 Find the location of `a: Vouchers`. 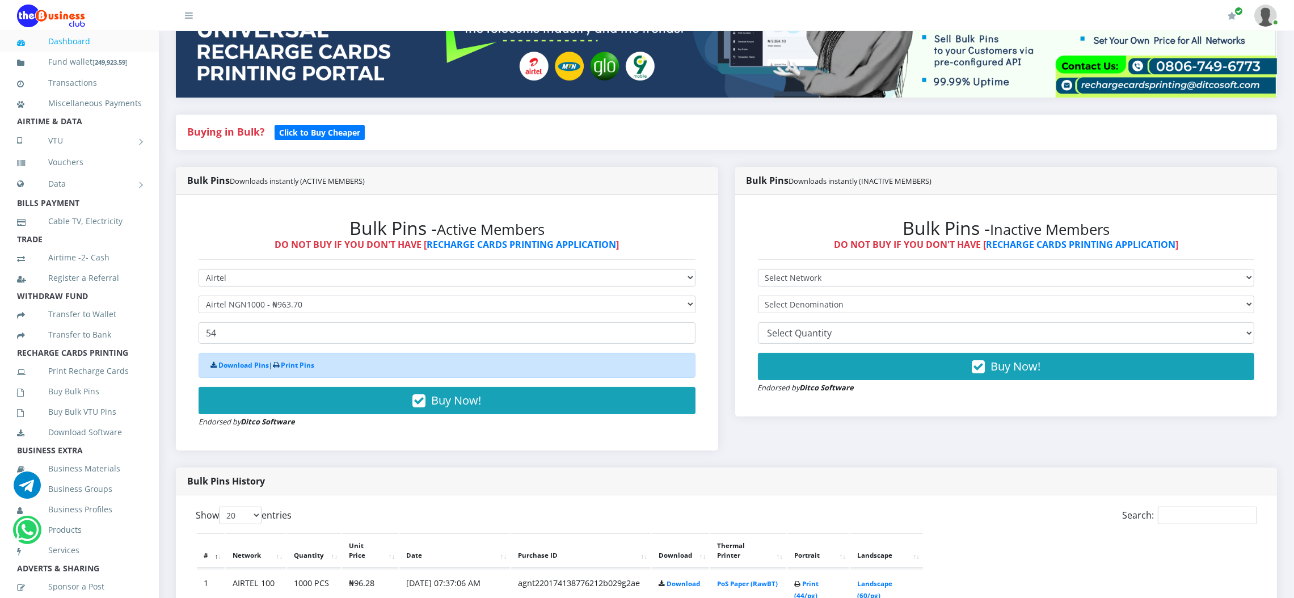

a: Vouchers is located at coordinates (79, 162).